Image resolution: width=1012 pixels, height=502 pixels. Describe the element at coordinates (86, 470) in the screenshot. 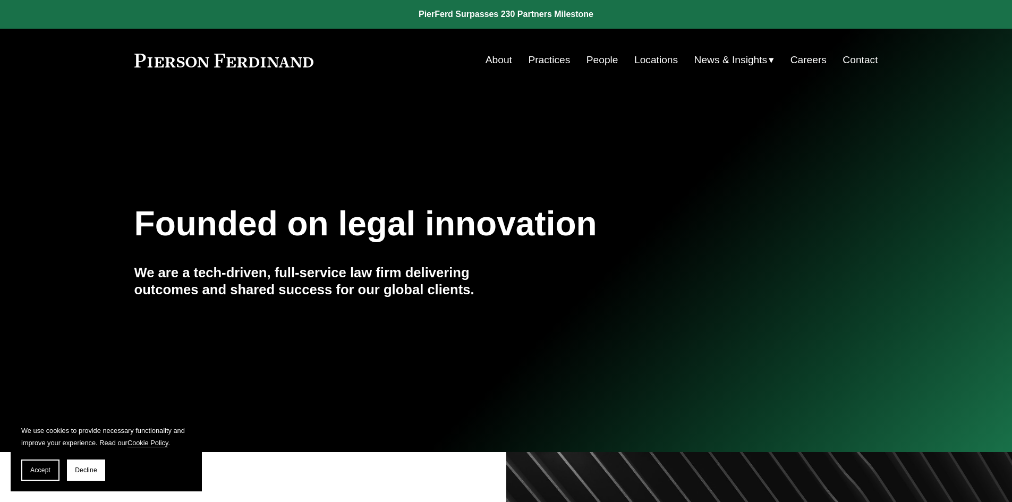

I see `button: Decline` at that location.